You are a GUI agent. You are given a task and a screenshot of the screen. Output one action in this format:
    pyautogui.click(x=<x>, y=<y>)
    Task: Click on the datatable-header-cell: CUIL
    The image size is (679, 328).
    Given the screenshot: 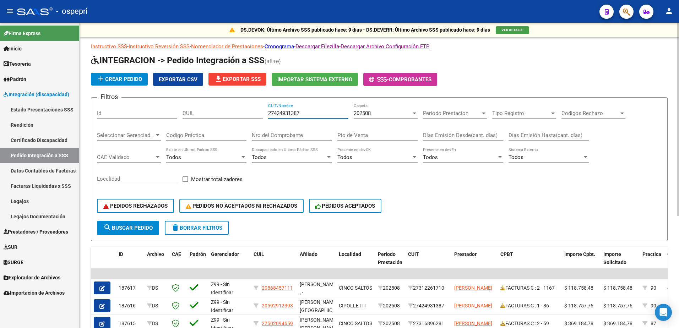 What is the action you would take?
    pyautogui.click(x=274, y=262)
    